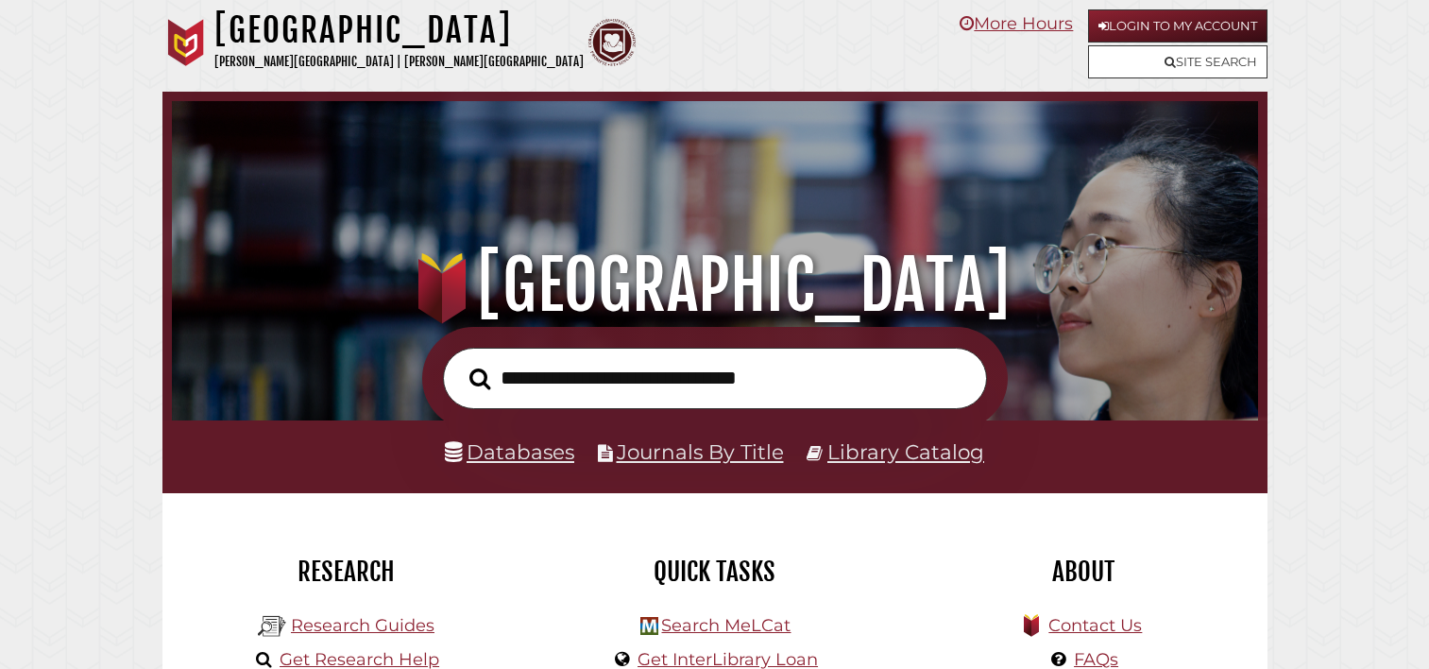 The width and height of the screenshot is (1429, 669). I want to click on a: Library Catalog, so click(906, 452).